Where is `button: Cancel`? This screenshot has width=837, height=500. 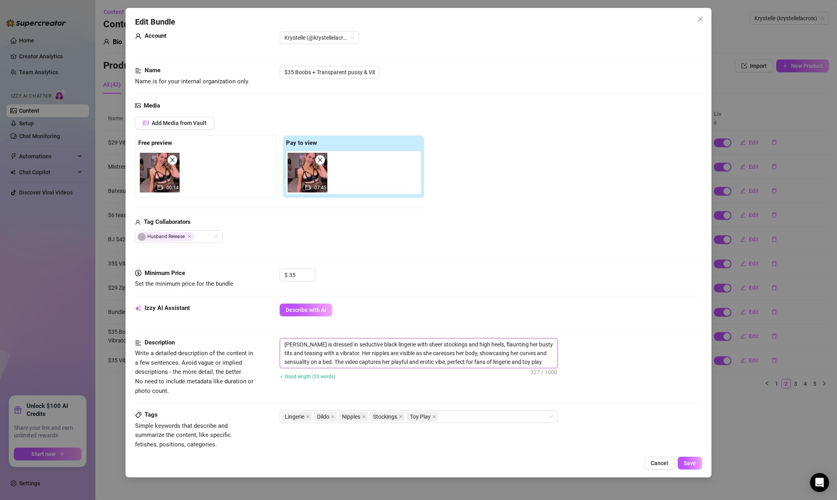 button: Cancel is located at coordinates (659, 463).